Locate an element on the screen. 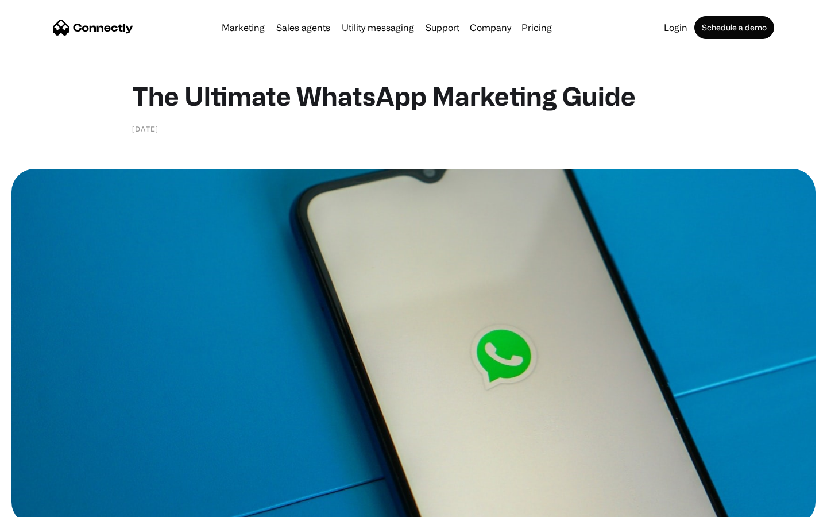 The height and width of the screenshot is (517, 827). ul: Language list is located at coordinates (46, 505).